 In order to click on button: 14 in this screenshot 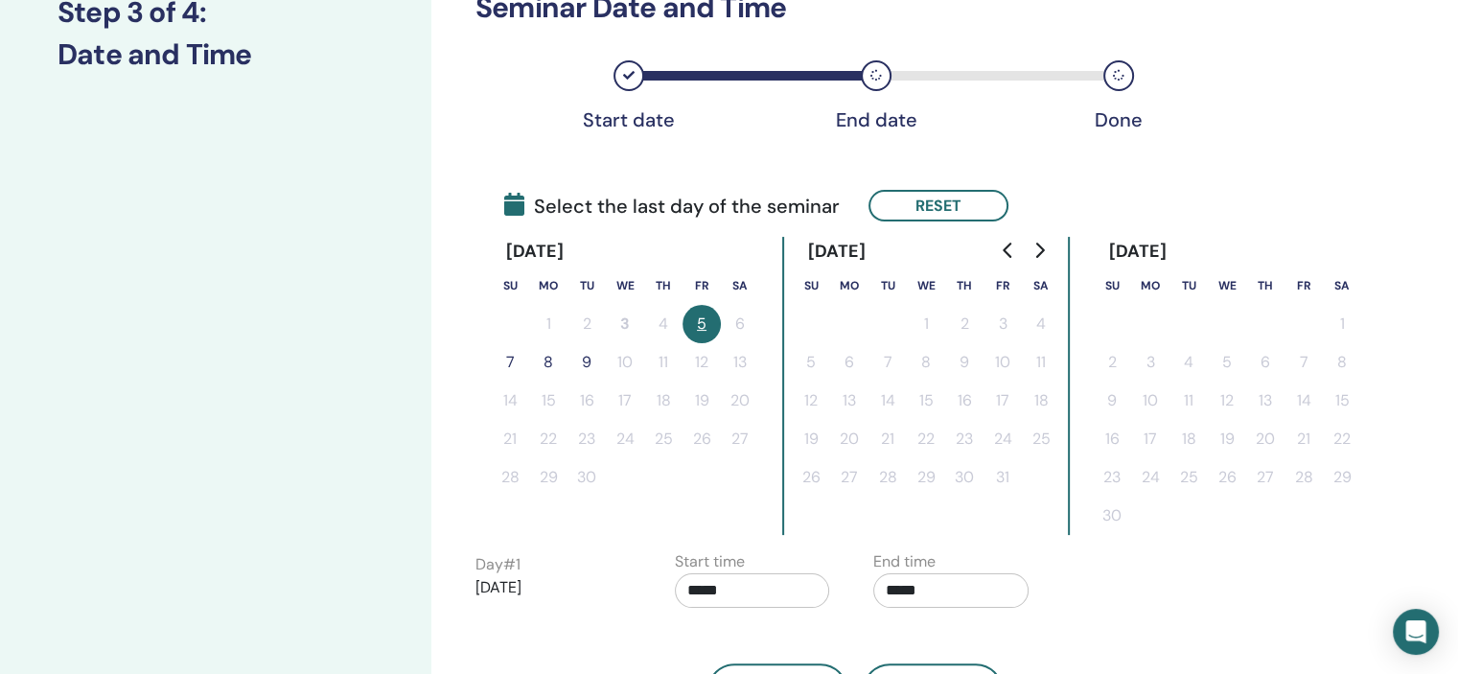, I will do `click(888, 401)`.